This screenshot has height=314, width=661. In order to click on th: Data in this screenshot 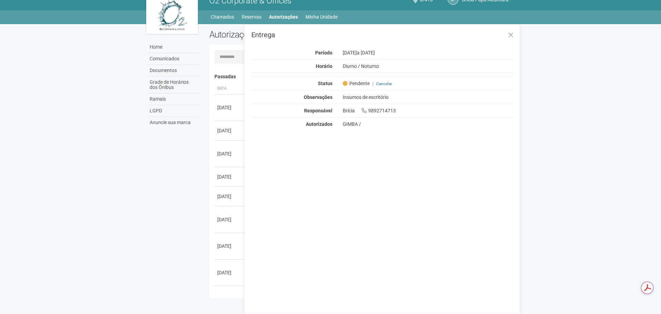, I will do `click(230, 89)`.